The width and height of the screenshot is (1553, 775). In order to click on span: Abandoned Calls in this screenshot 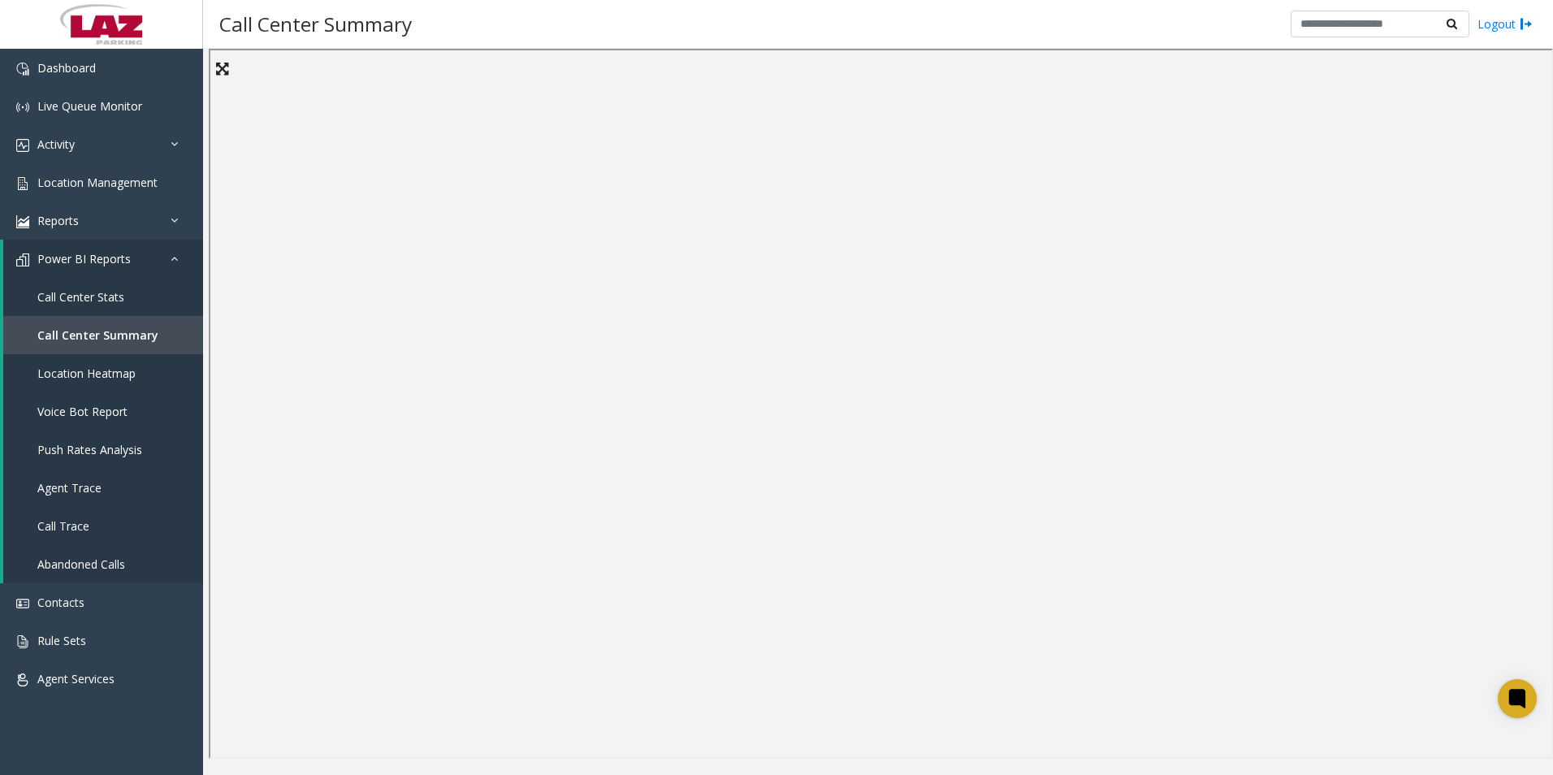, I will do `click(81, 564)`.